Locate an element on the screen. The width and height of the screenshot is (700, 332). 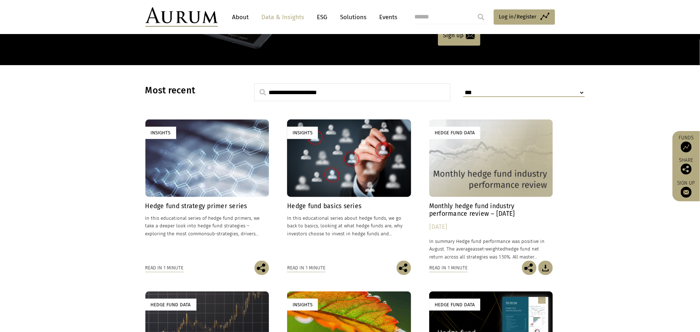
a: Log in/Register is located at coordinates (524, 17).